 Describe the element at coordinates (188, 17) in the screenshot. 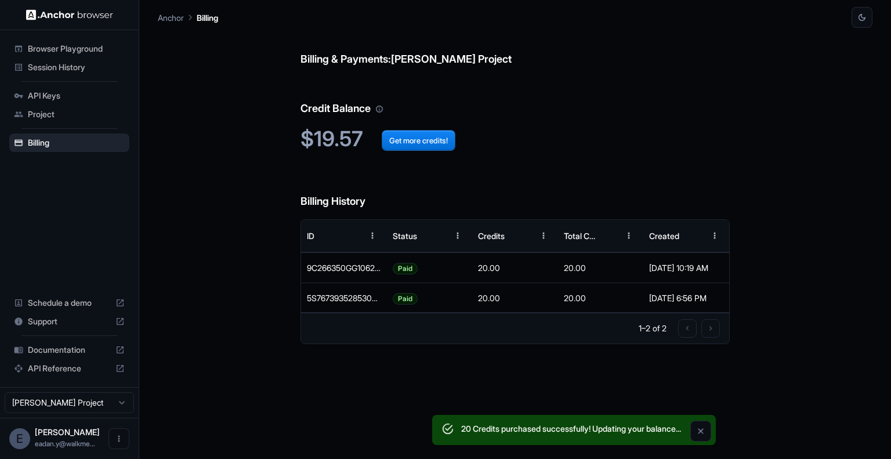

I see `nav: breadcrumb` at that location.